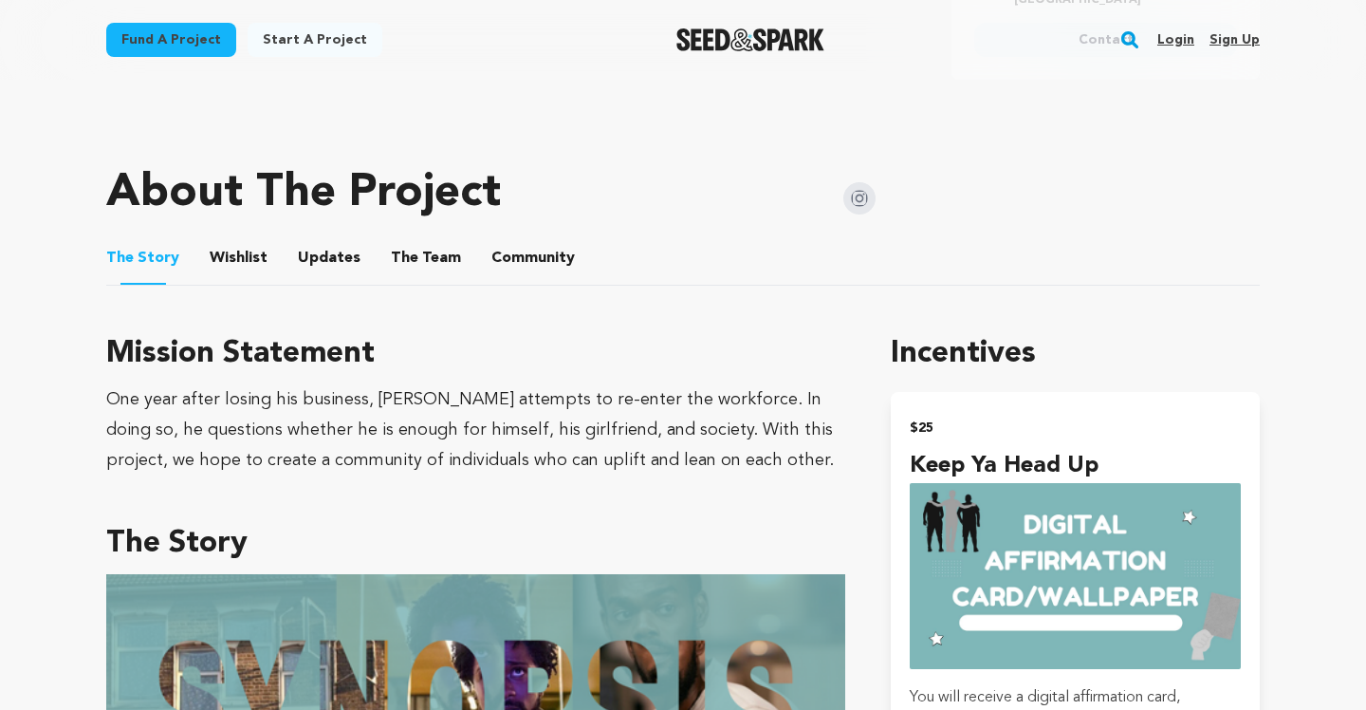 The width and height of the screenshot is (1366, 710). I want to click on h3: The Story, so click(475, 544).